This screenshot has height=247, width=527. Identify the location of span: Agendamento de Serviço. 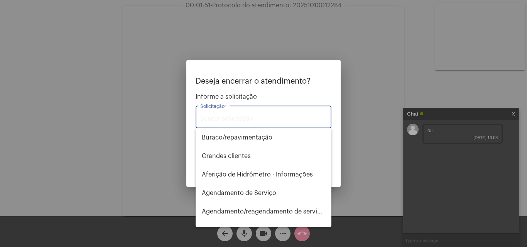
(263, 193).